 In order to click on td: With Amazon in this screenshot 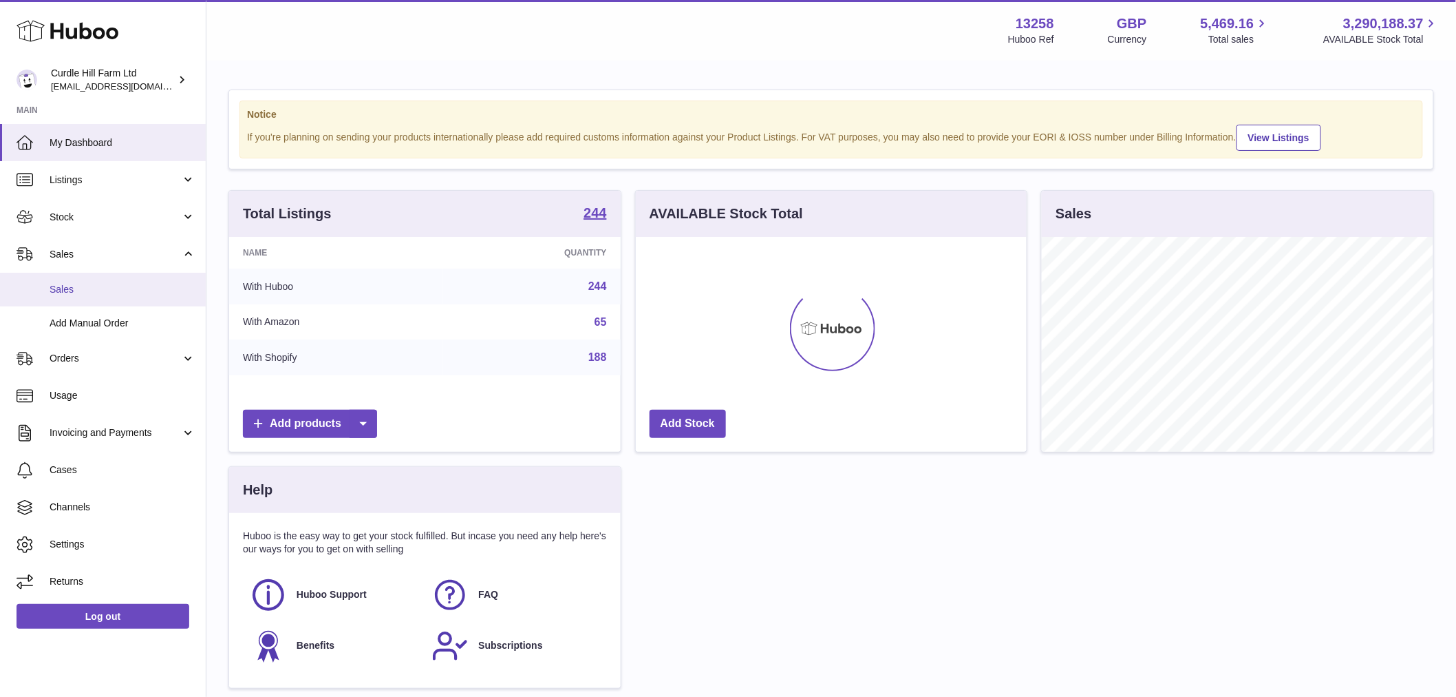, I will do `click(336, 322)`.